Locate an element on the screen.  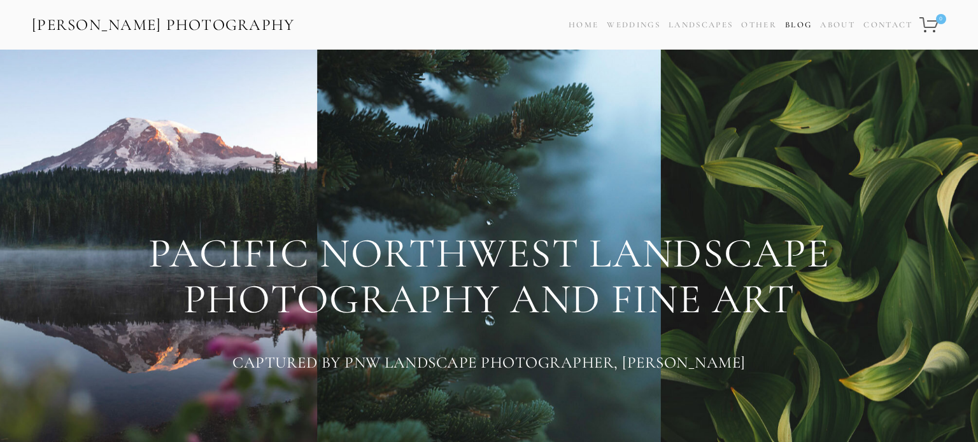
a: Blog is located at coordinates (798, 25).